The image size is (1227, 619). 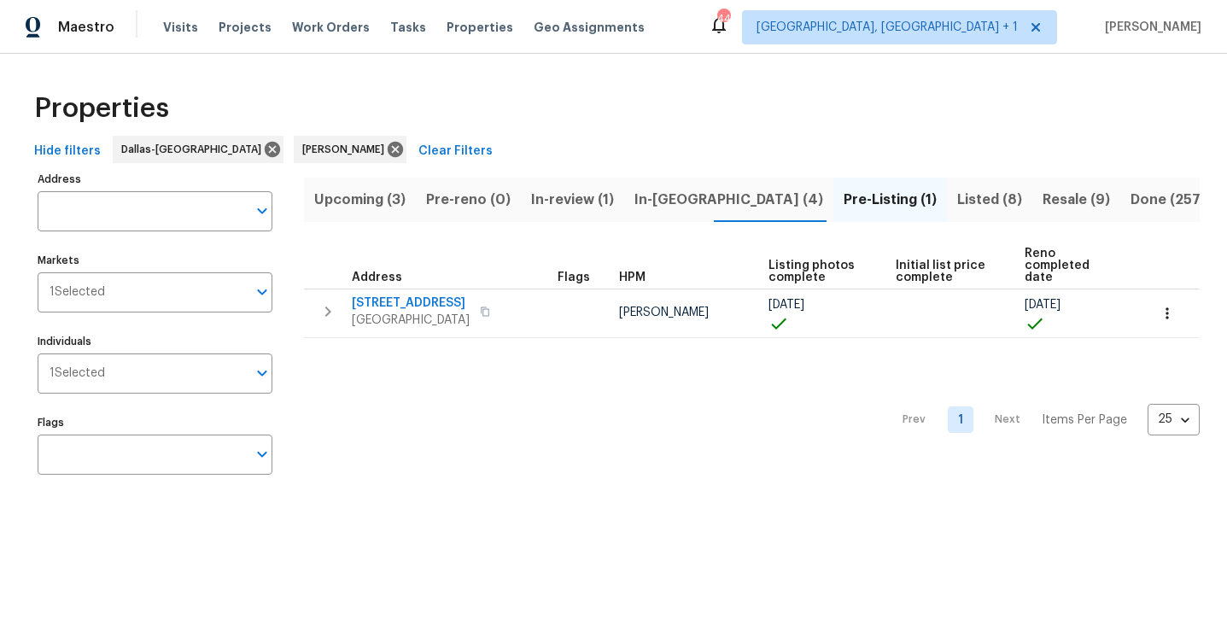 I want to click on span: Done (257), so click(x=1168, y=200).